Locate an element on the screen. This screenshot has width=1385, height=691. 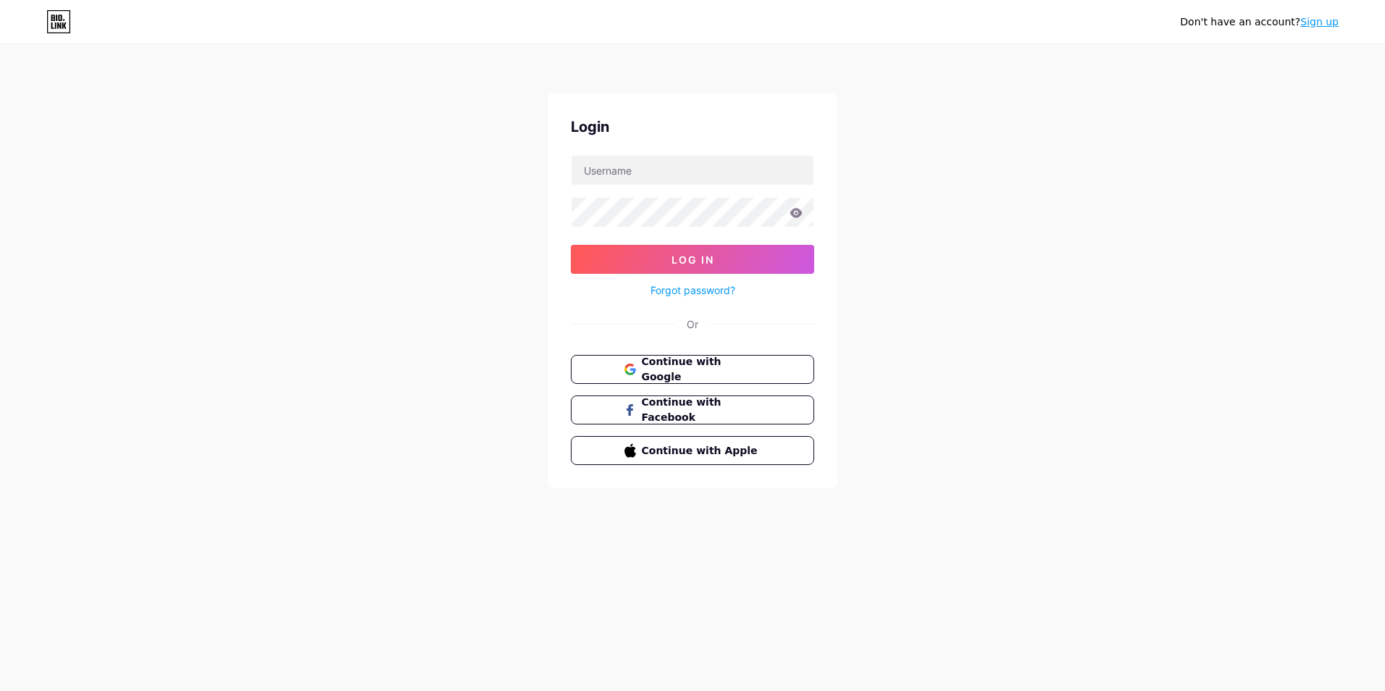
a: Forgot password? is located at coordinates (693, 290).